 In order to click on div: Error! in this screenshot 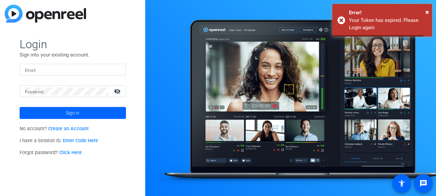, I will do `click(388, 13)`.